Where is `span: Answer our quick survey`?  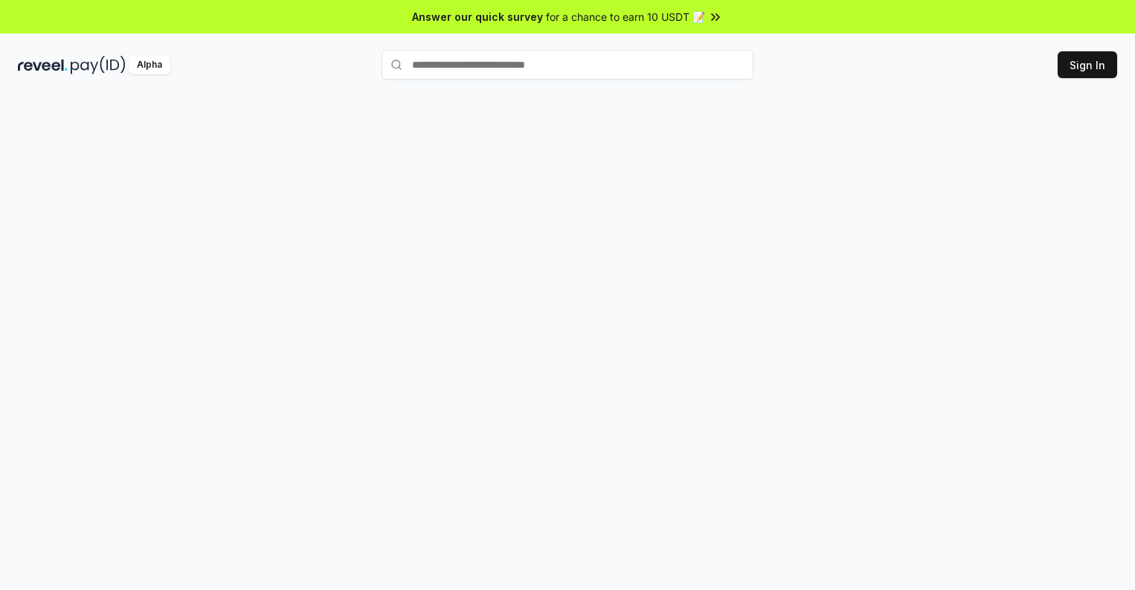
span: Answer our quick survey is located at coordinates (478, 16).